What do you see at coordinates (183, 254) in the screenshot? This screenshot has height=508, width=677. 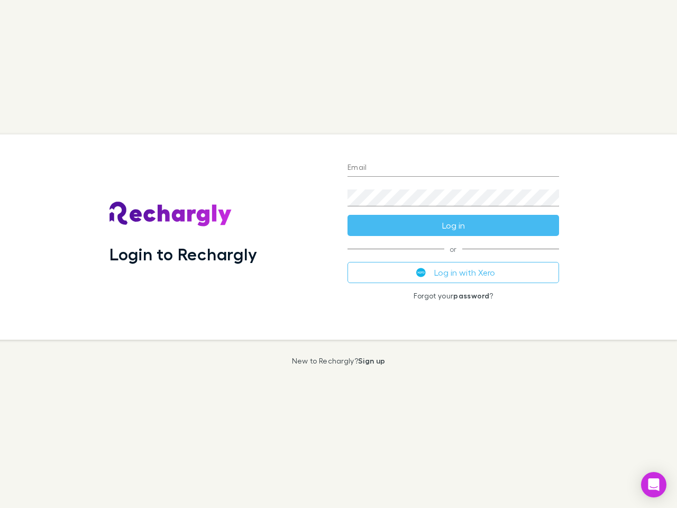 I see `h1: Login to Rechargly` at bounding box center [183, 254].